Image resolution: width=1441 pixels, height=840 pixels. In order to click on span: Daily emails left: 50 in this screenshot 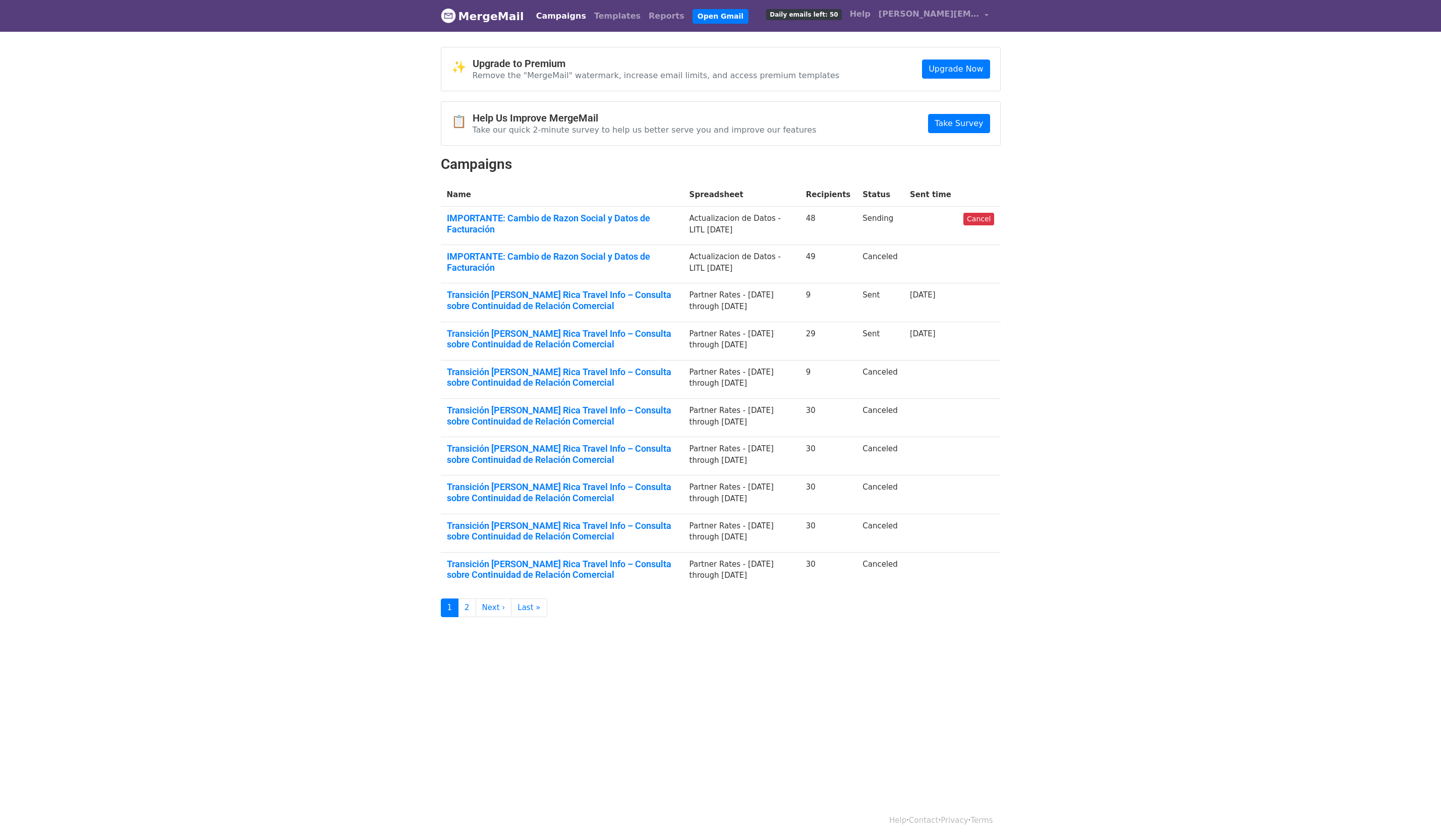, I will do `click(804, 14)`.